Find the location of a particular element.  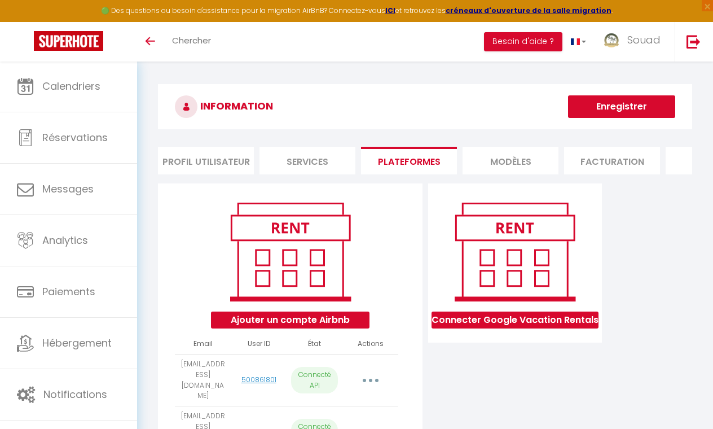

th: Actions is located at coordinates (370, 344).